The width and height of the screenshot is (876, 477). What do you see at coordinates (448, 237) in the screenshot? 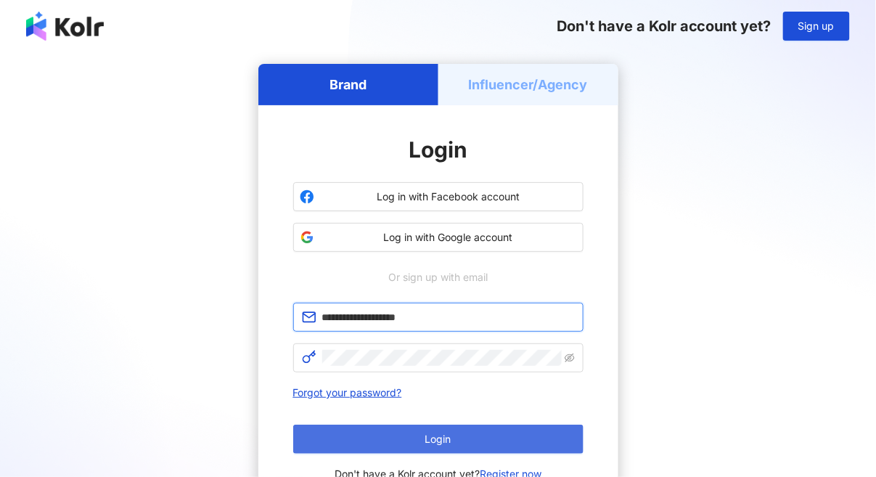
I see `span: Log in with Google account` at bounding box center [448, 237].